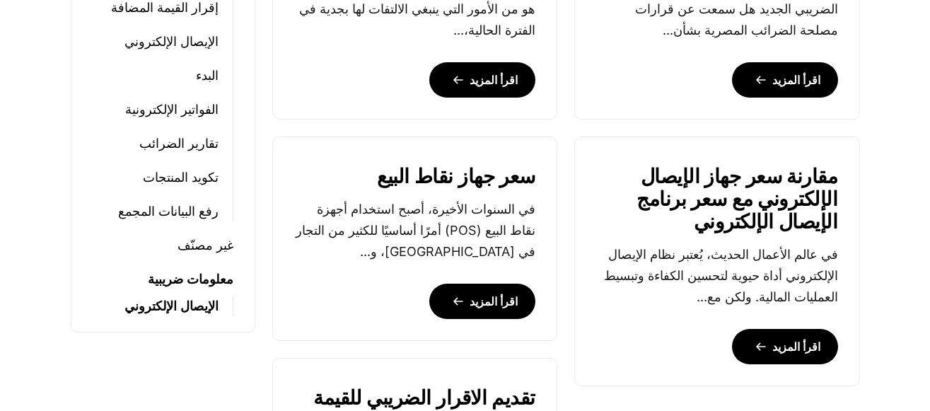 This screenshot has height=411, width=930. Describe the element at coordinates (180, 178) in the screenshot. I see `a: تكويد المنتجات` at that location.